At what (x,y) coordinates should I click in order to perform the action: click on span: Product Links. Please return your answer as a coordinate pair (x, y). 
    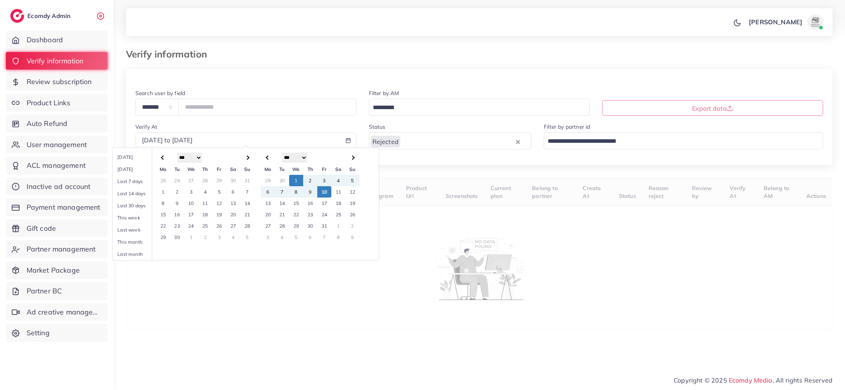
    Looking at the image, I should click on (48, 103).